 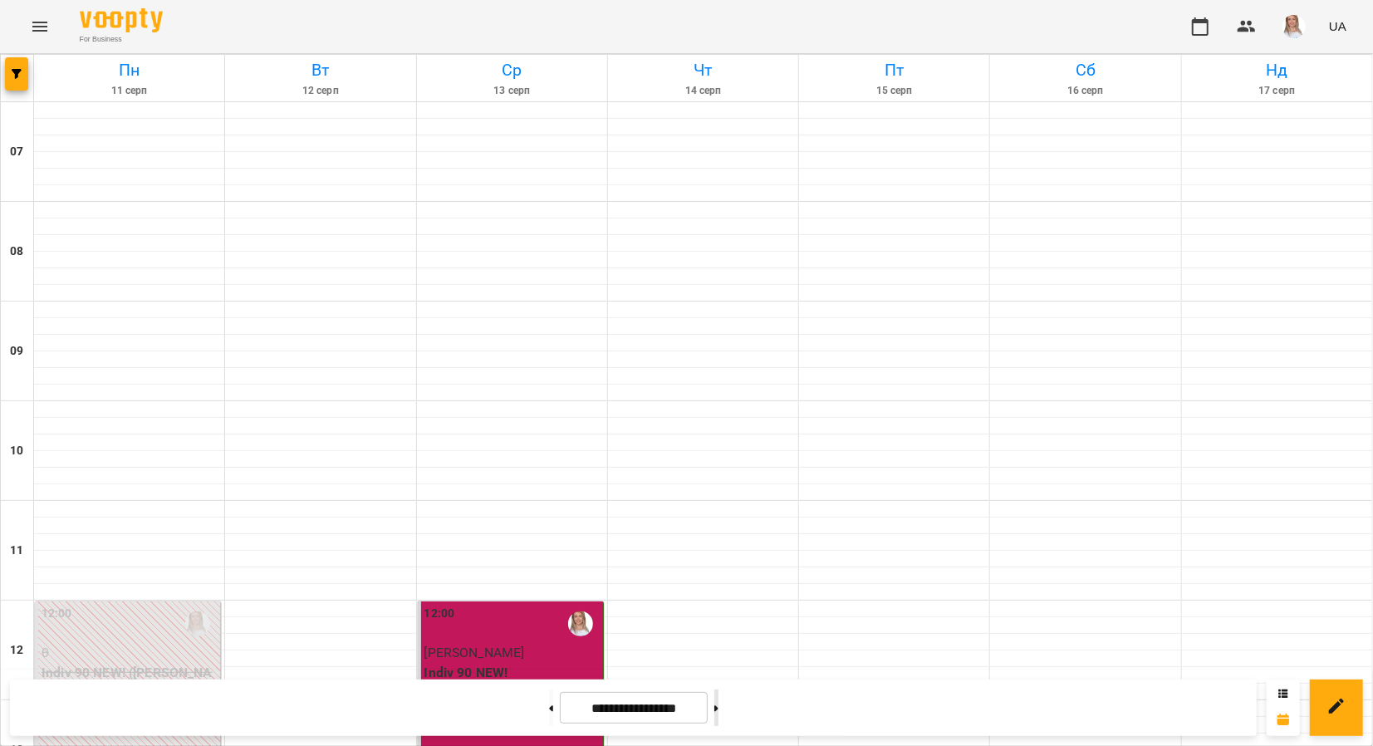 I want to click on h6: 16 серп, so click(x=1085, y=91).